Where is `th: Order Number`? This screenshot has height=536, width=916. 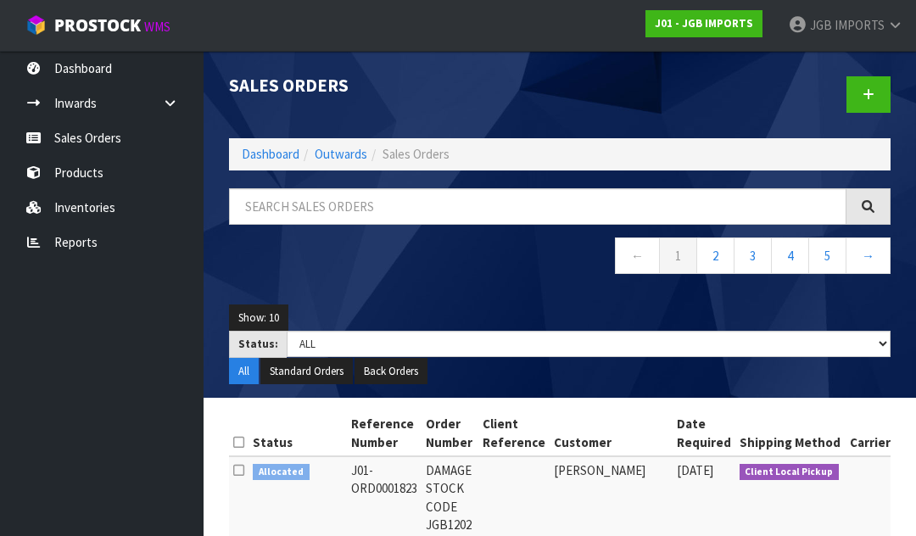
th: Order Number is located at coordinates (449, 433).